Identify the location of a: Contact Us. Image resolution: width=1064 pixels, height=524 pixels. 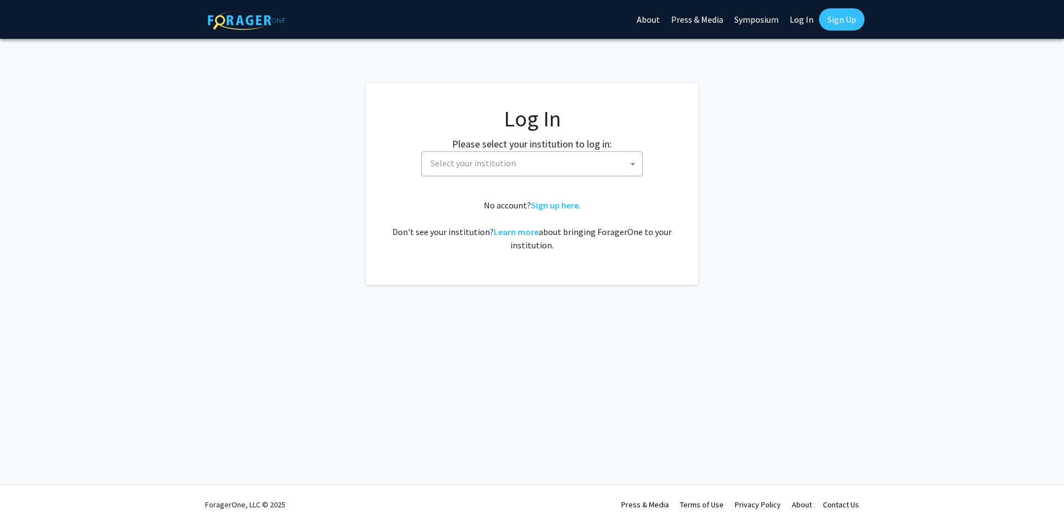
(840, 504).